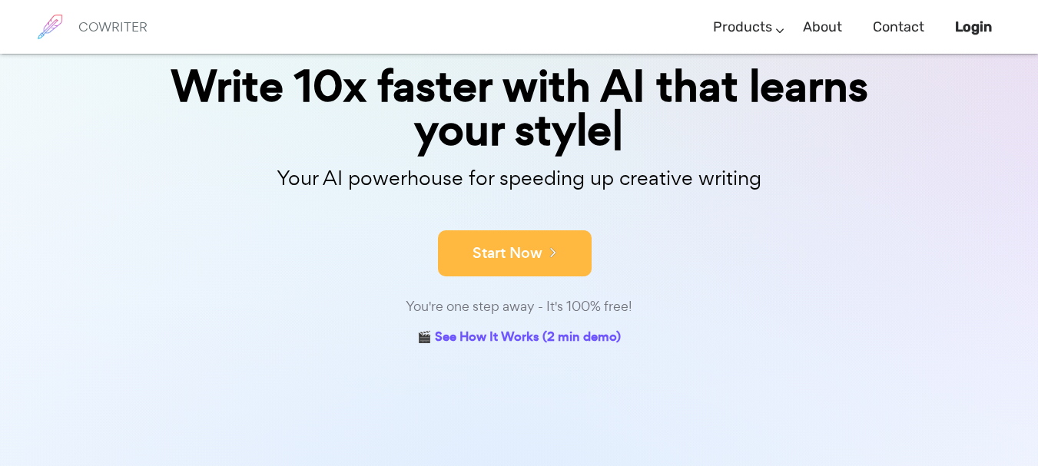 This screenshot has width=1038, height=466. Describe the element at coordinates (519, 306) in the screenshot. I see `div: You're one step away - It's 100% free!` at that location.